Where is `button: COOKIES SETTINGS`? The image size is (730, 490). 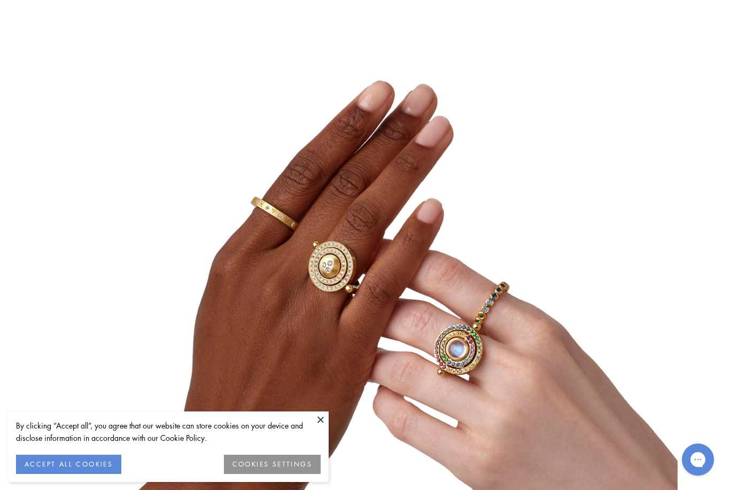 button: COOKIES SETTINGS is located at coordinates (272, 464).